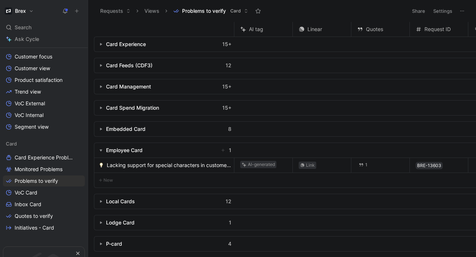 This screenshot has height=257, width=476. I want to click on a: Card Experience Problems, so click(44, 157).